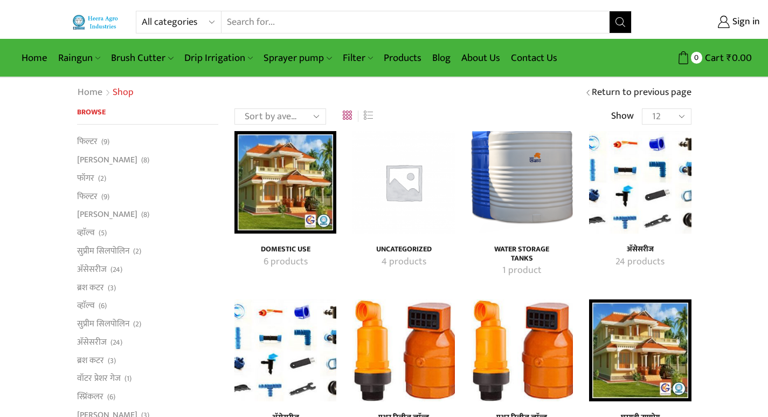  What do you see at coordinates (105, 93) in the screenshot?
I see `nav: Breadcrumb` at bounding box center [105, 93].